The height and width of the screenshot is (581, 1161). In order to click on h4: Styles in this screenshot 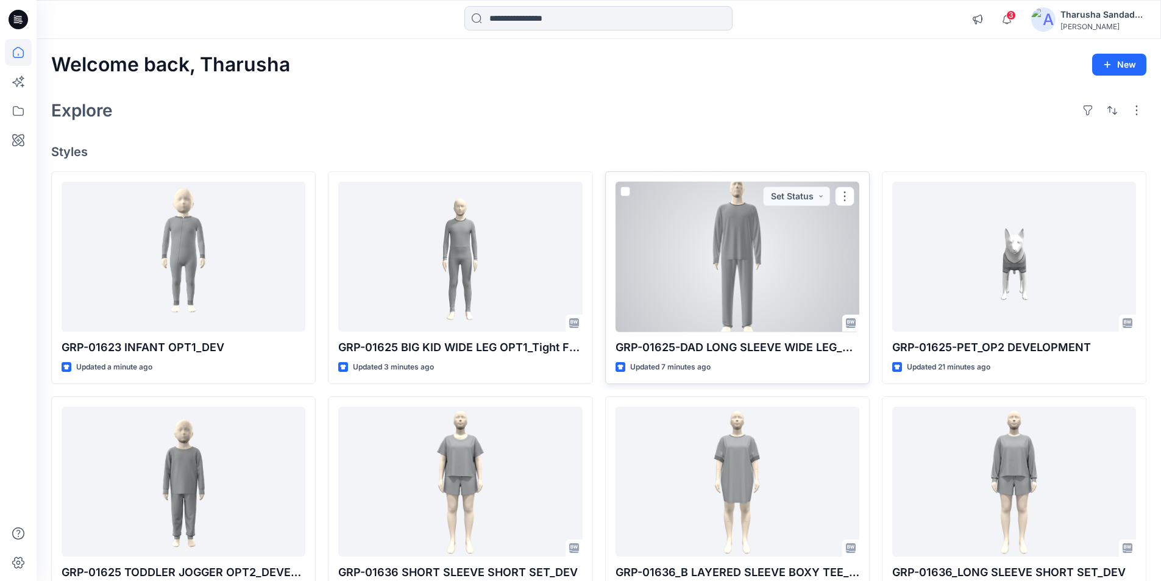, I will do `click(598, 152)`.